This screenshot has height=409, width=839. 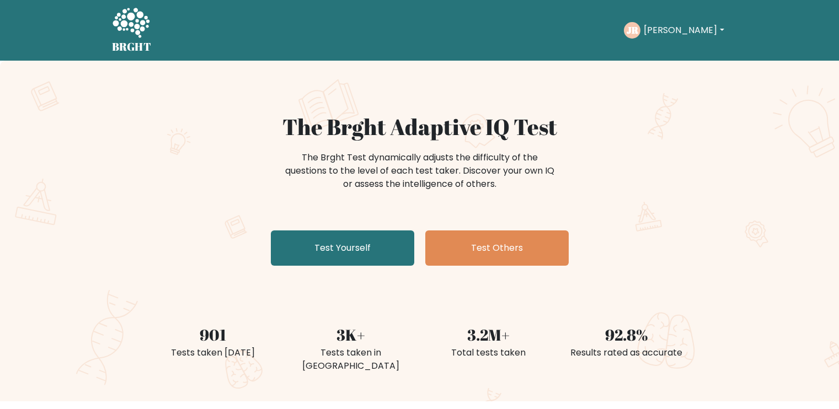 What do you see at coordinates (420, 127) in the screenshot?
I see `h1: The Brght Adaptive IQ Test` at bounding box center [420, 127].